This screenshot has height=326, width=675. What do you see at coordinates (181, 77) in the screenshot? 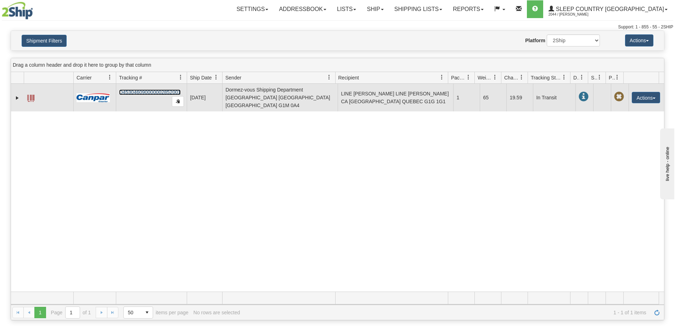
I see `a: Tracking # filter column settings` at bounding box center [181, 77].